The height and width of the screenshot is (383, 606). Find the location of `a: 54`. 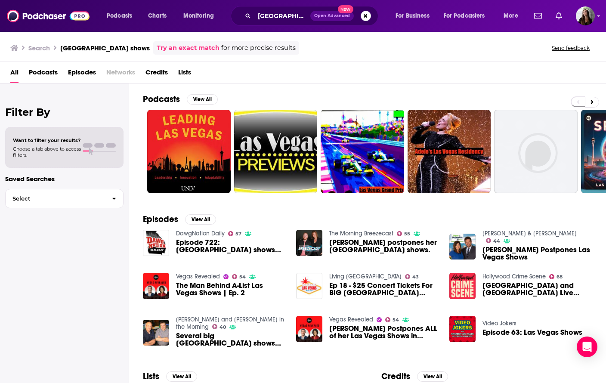

a: 54 is located at coordinates (392, 320).